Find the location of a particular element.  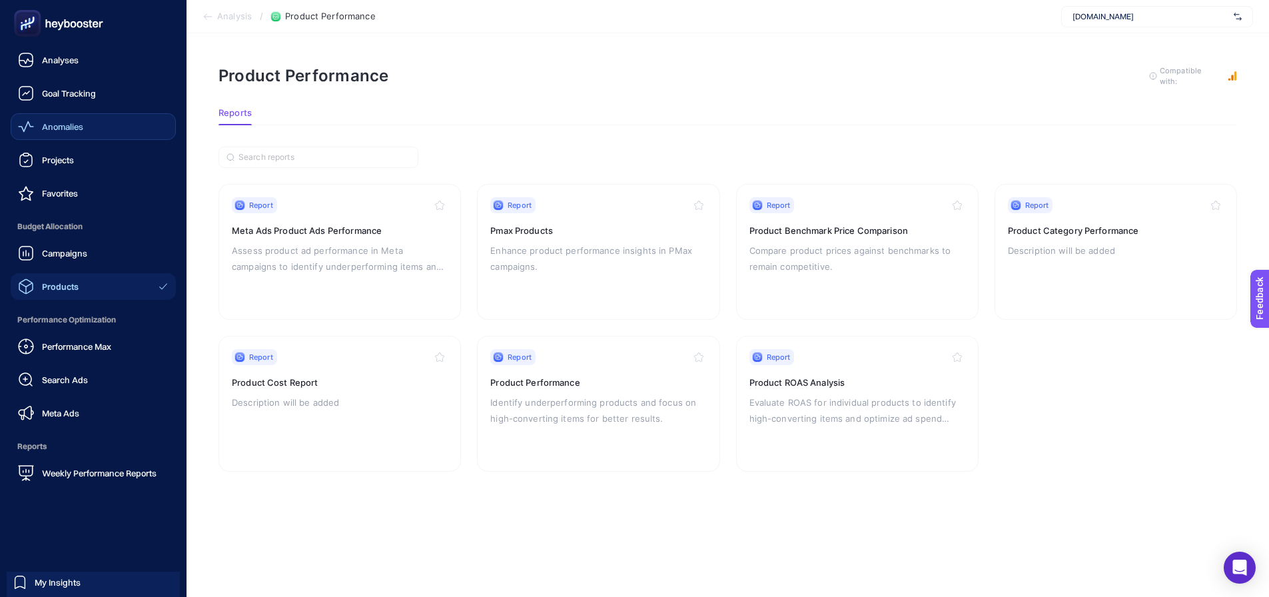

p: Assess product ad performance in Meta campaigns to identify underperforming items and potential p... is located at coordinates (340, 258).